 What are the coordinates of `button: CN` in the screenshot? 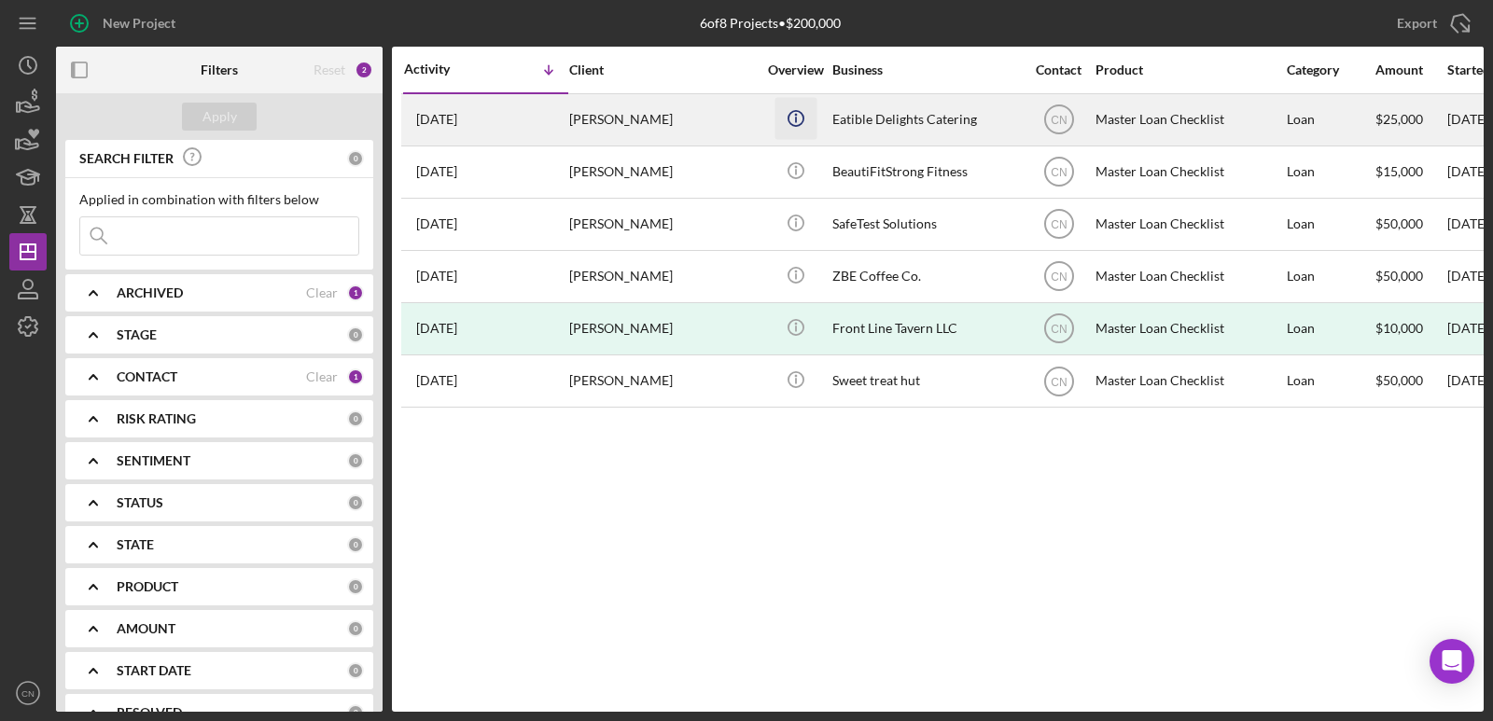 It's located at (28, 693).